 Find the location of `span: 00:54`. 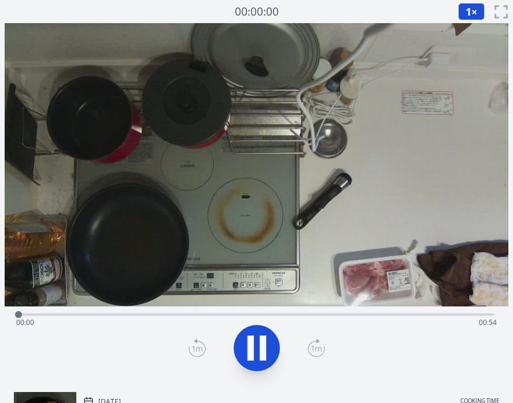

span: 00:54 is located at coordinates (488, 322).